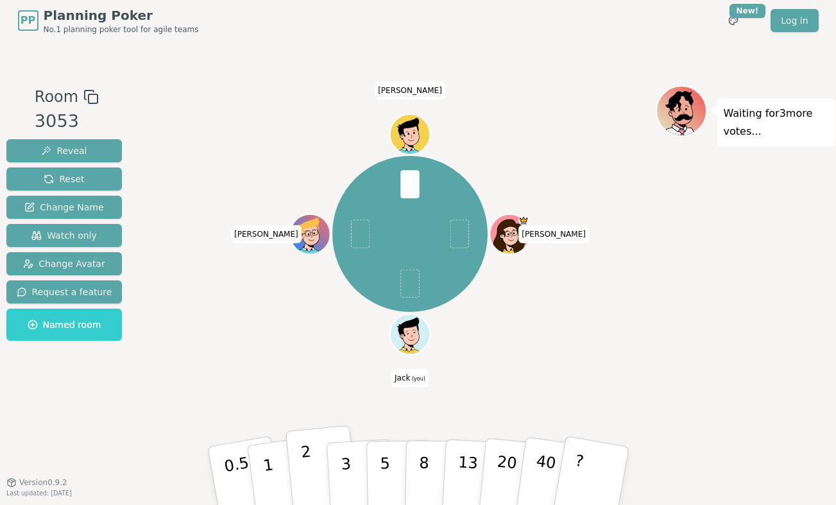 Image resolution: width=836 pixels, height=505 pixels. I want to click on button: Reset, so click(64, 179).